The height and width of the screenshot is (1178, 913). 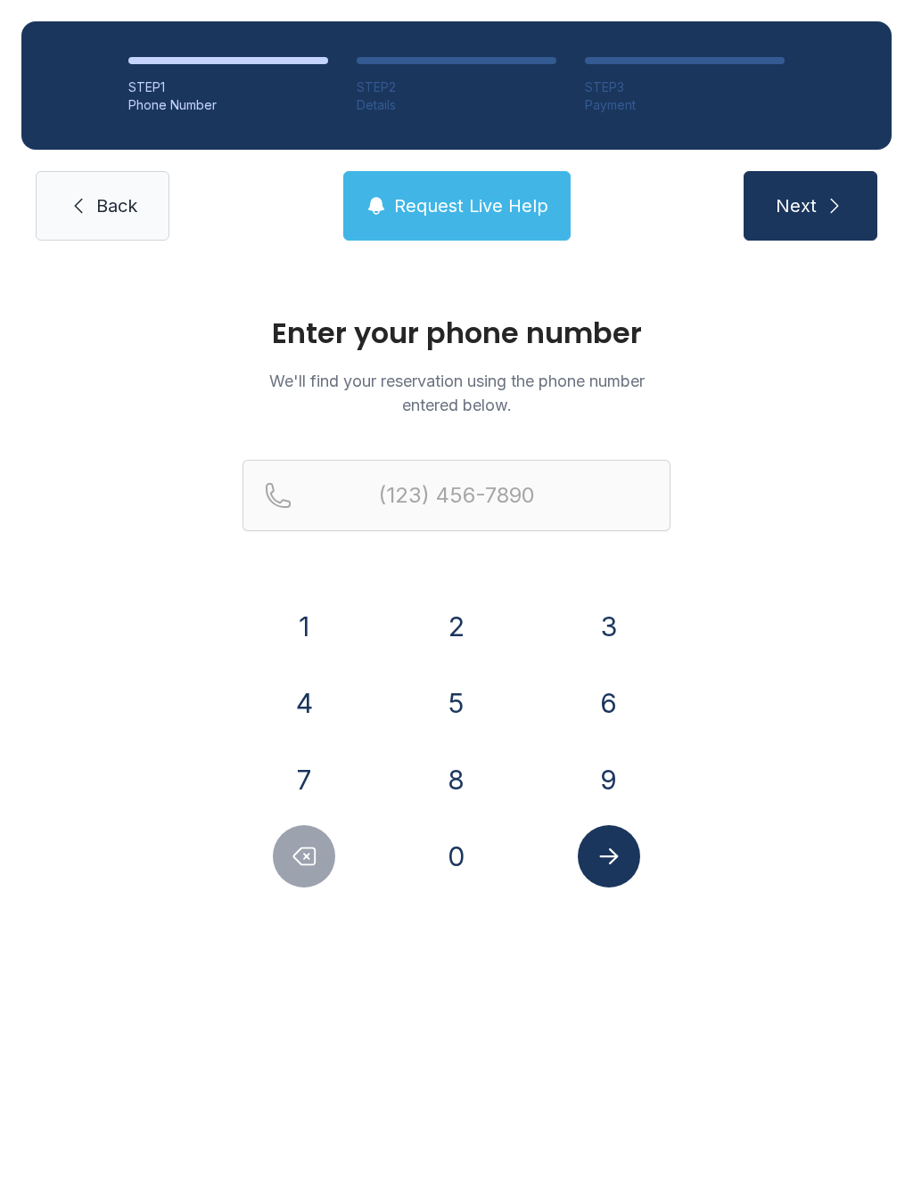 What do you see at coordinates (609, 627) in the screenshot?
I see `button: 3` at bounding box center [609, 627].